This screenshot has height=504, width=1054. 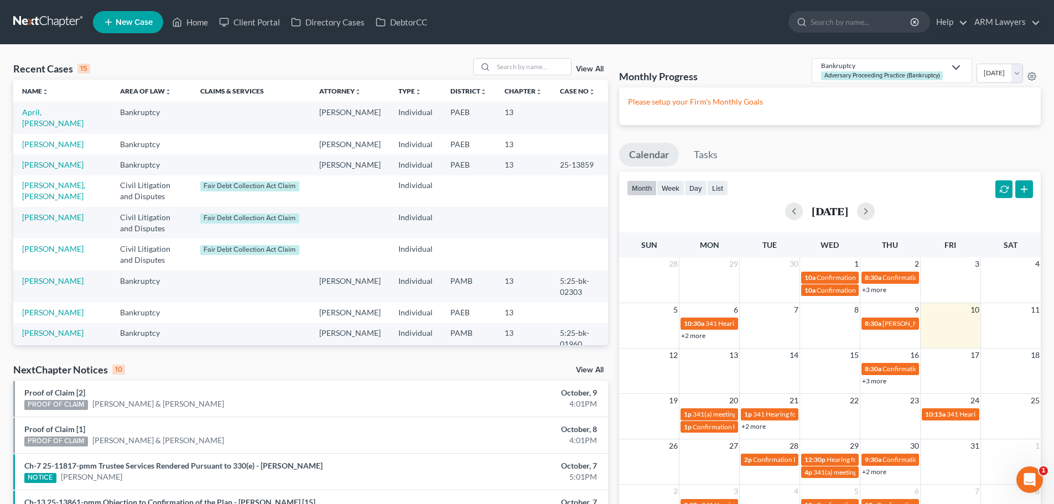 What do you see at coordinates (794, 355) in the screenshot?
I see `span: 14` at bounding box center [794, 355].